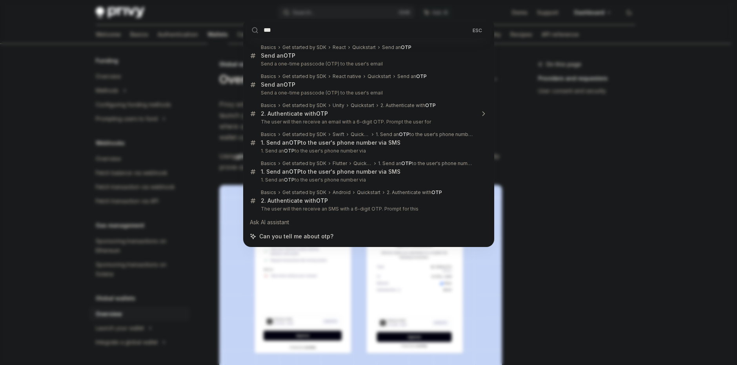 The width and height of the screenshot is (737, 365). What do you see at coordinates (339, 47) in the screenshot?
I see `div: React` at bounding box center [339, 47].